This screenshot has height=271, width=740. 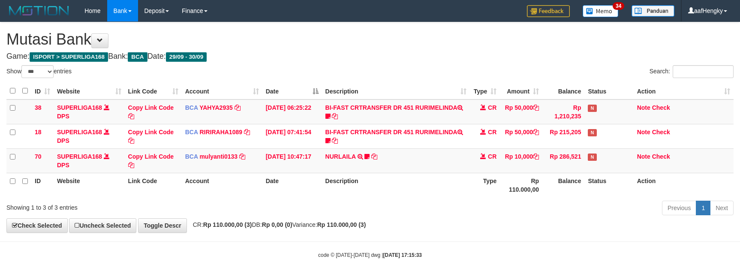 I want to click on a: RIRIRAHA1089, so click(x=221, y=132).